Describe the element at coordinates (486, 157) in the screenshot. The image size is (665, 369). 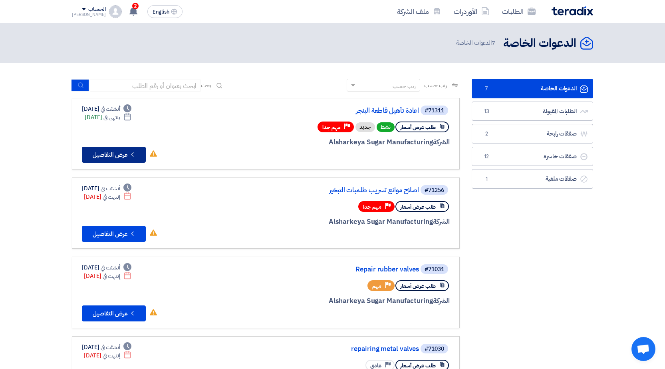
I see `span: 12` at that location.